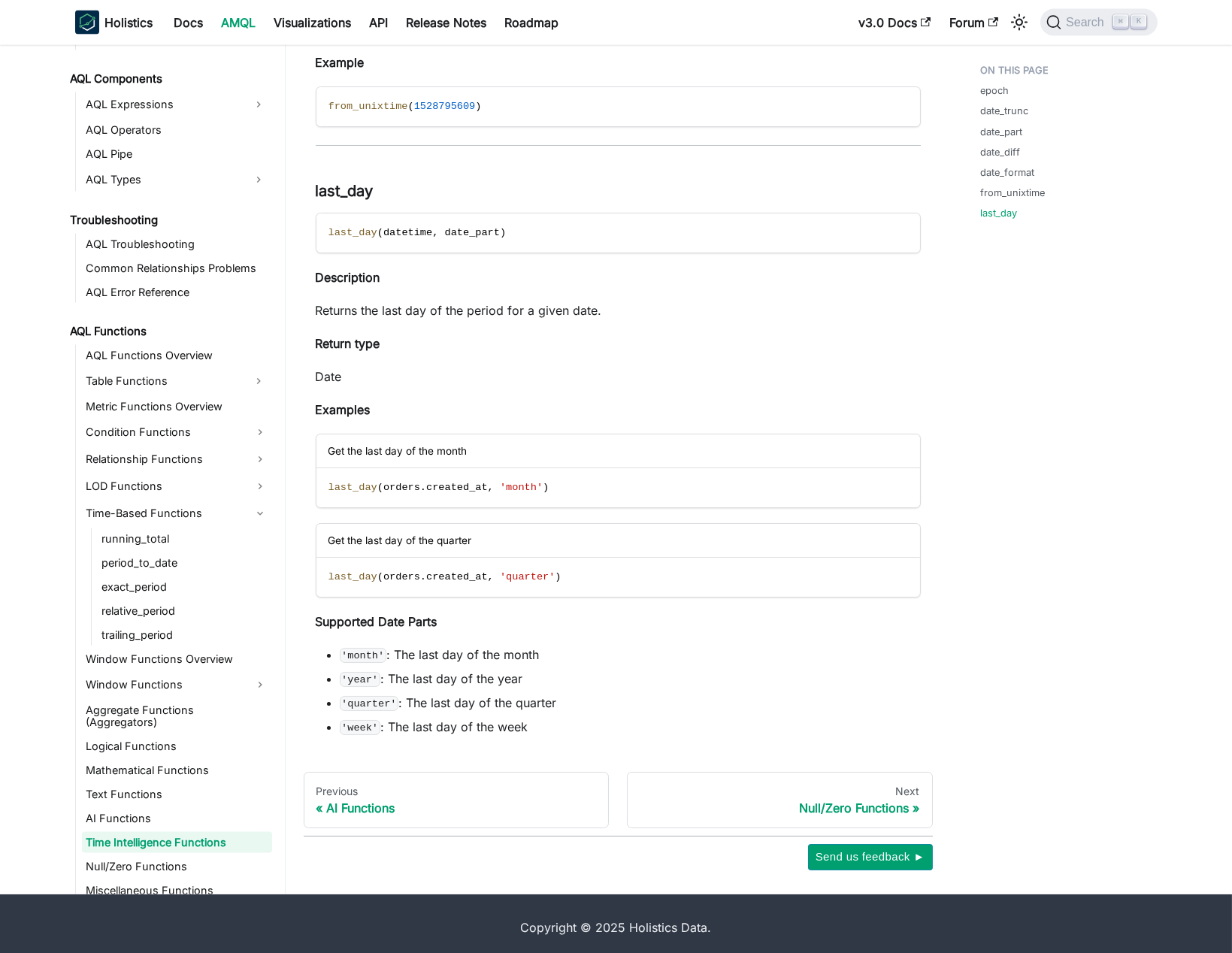 The image size is (1232, 953). I want to click on span: created_at, so click(457, 576).